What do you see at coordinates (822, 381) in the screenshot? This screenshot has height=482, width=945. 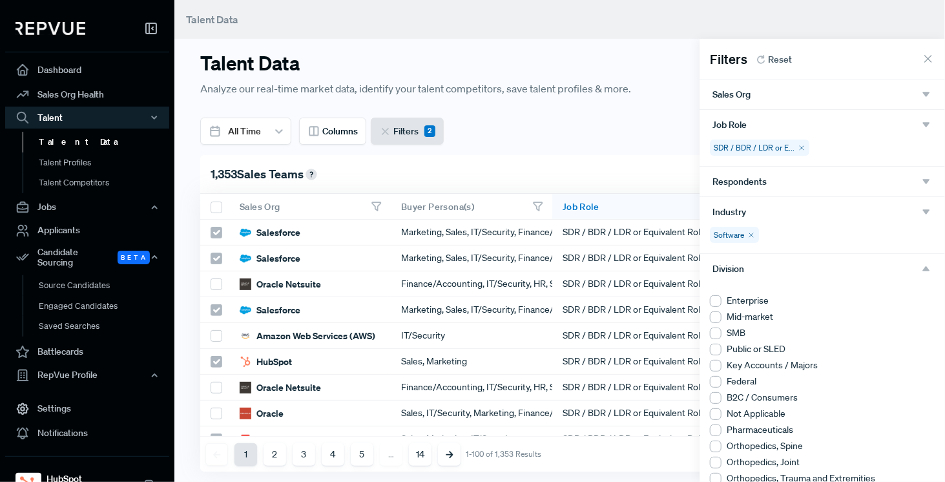 I see `li: Federal` at bounding box center [822, 381].